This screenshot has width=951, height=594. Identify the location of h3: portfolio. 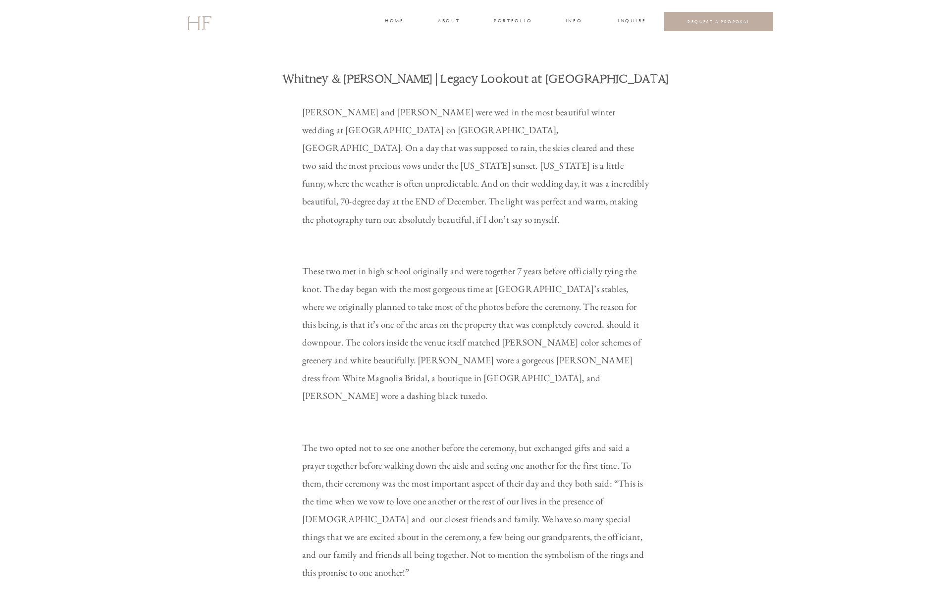
(512, 22).